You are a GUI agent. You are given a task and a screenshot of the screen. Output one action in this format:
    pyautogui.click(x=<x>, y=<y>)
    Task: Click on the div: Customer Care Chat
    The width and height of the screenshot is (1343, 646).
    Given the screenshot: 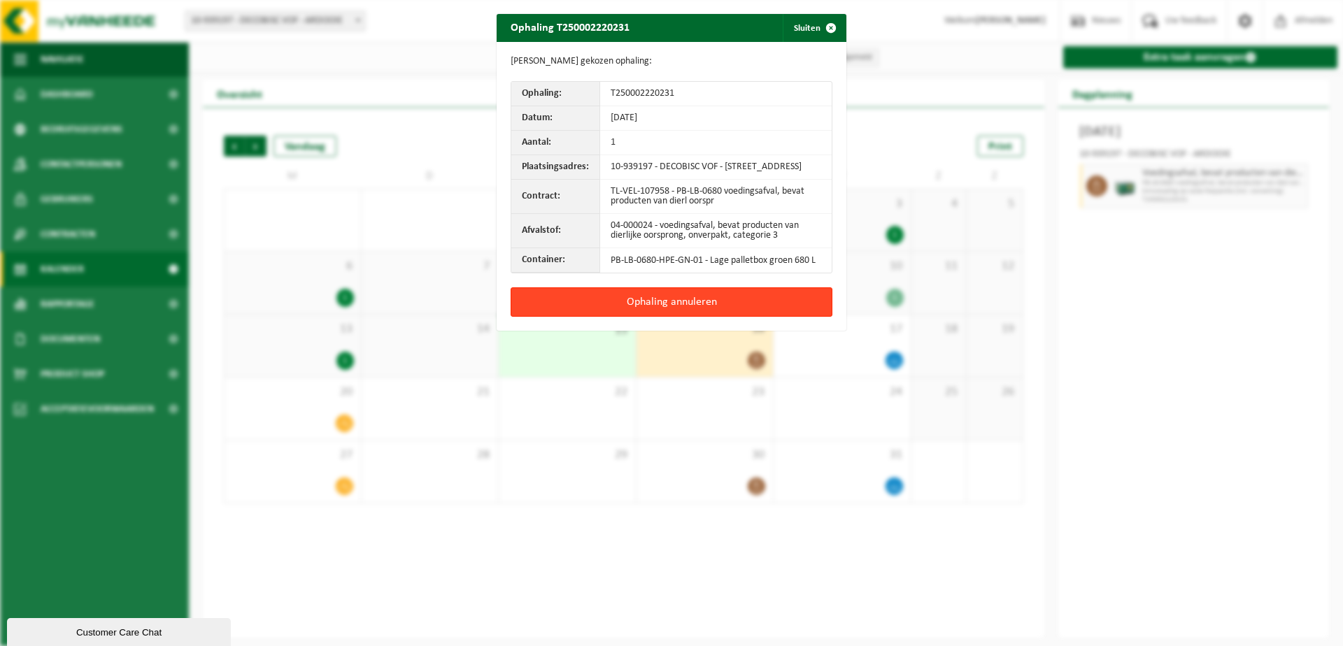 What is the action you would take?
    pyautogui.click(x=112, y=17)
    